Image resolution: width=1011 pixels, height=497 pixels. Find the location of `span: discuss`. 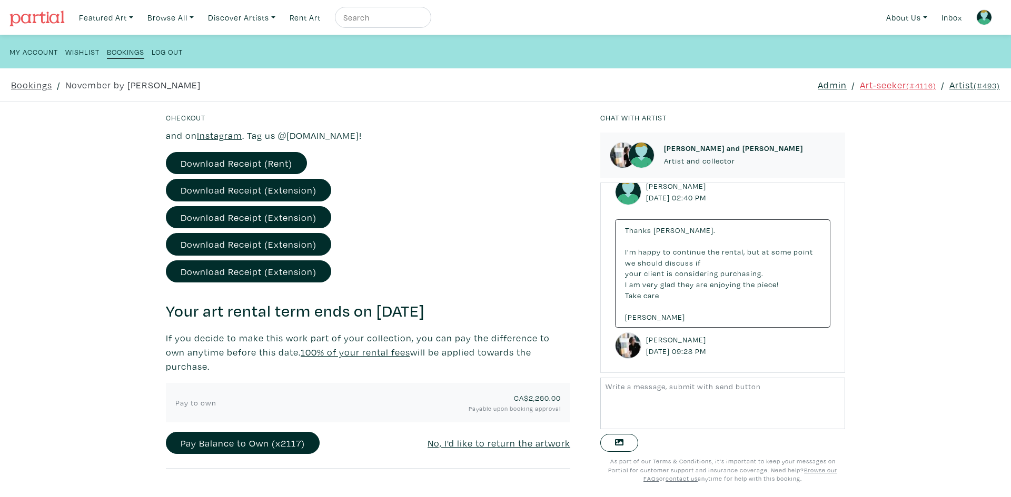

span: discuss is located at coordinates (679, 263).